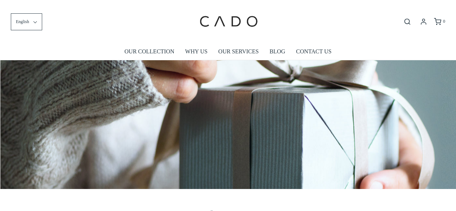 The image size is (456, 211). Describe the element at coordinates (22, 22) in the screenshot. I see `span: English` at that location.